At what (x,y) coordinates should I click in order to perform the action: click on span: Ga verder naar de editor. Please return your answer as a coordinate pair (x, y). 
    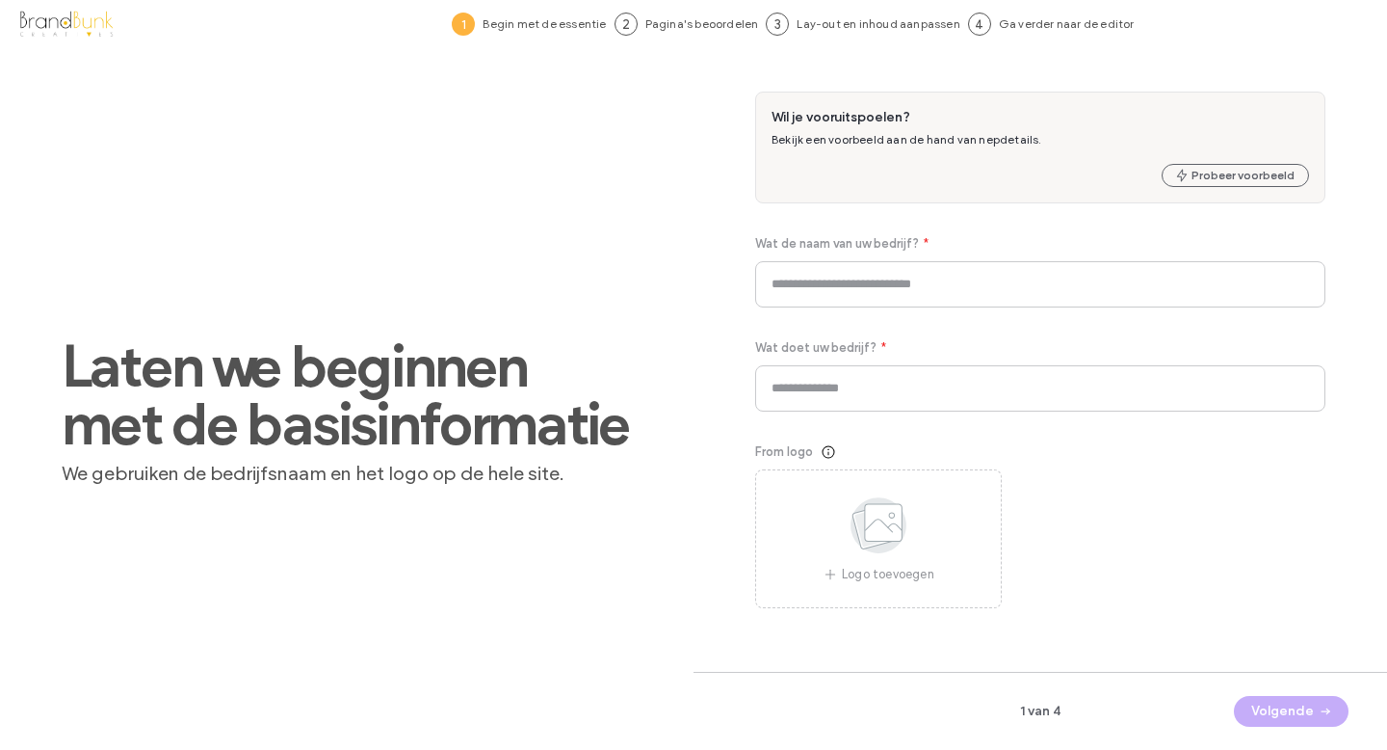
    Looking at the image, I should click on (1067, 24).